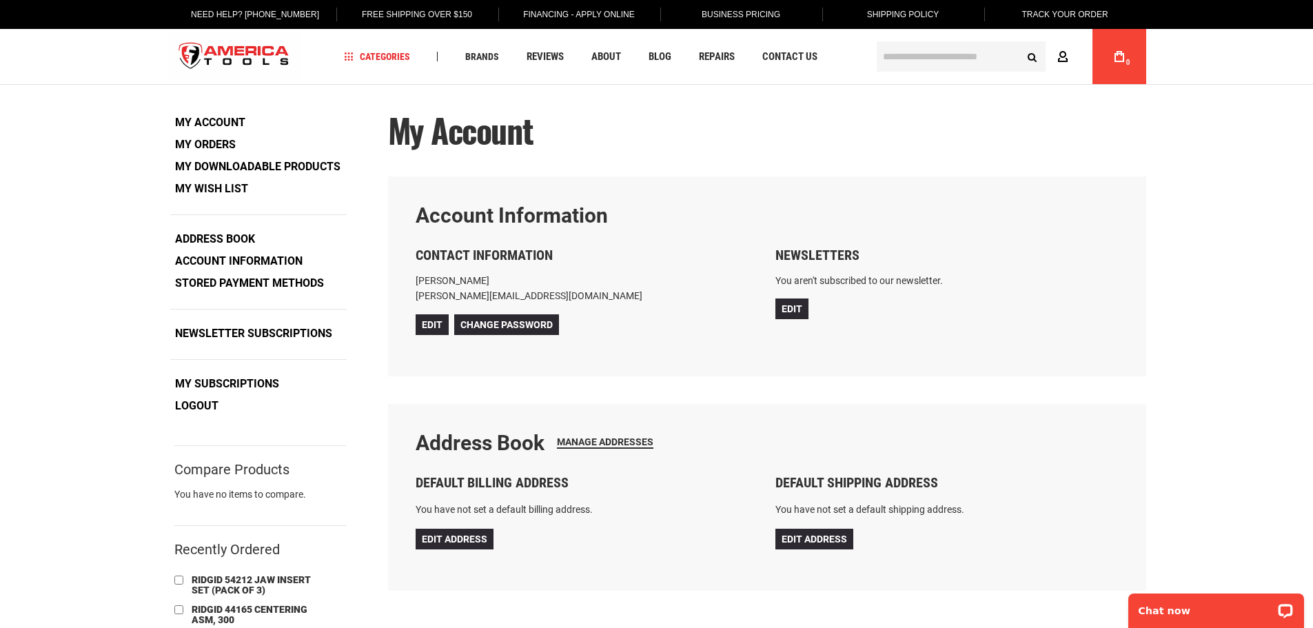  What do you see at coordinates (605, 443) in the screenshot?
I see `a: Manage Addresses` at bounding box center [605, 443].